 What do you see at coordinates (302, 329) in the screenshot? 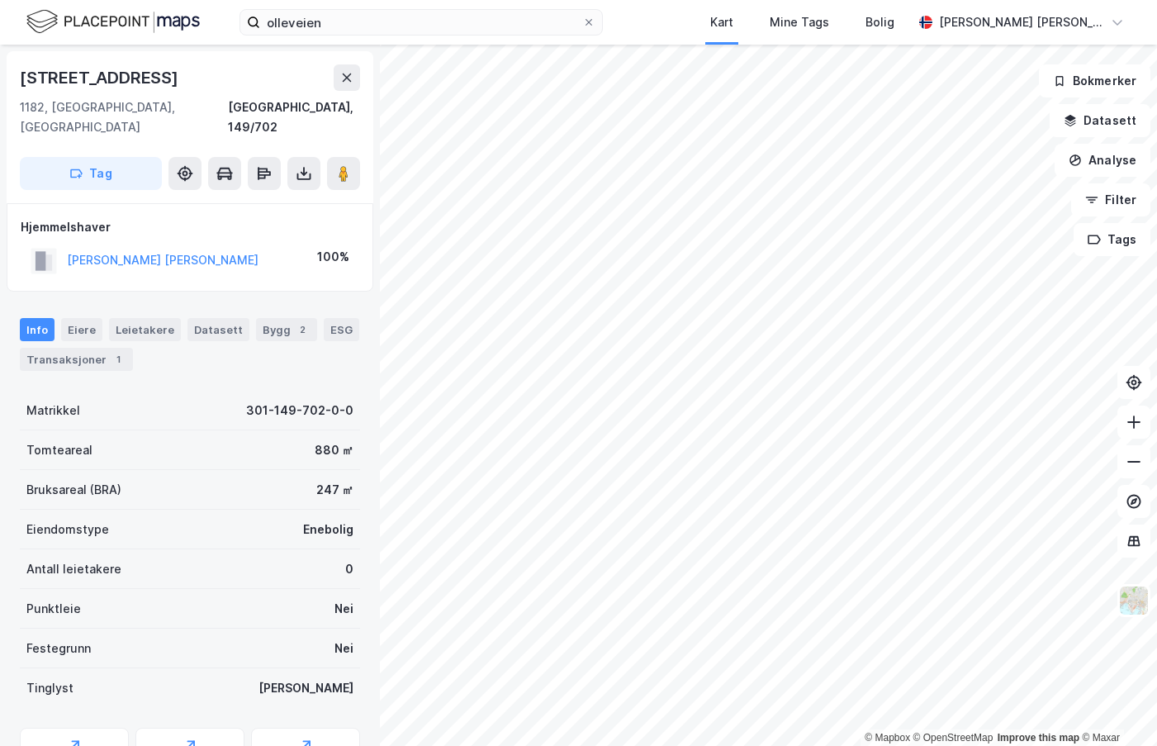
I see `div: 2` at bounding box center [302, 329].